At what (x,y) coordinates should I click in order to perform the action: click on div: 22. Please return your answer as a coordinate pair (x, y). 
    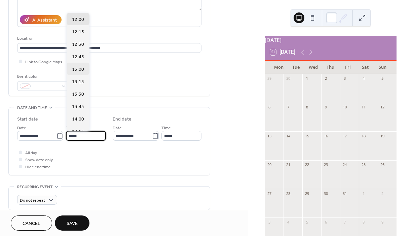
    Looking at the image, I should click on (306, 164).